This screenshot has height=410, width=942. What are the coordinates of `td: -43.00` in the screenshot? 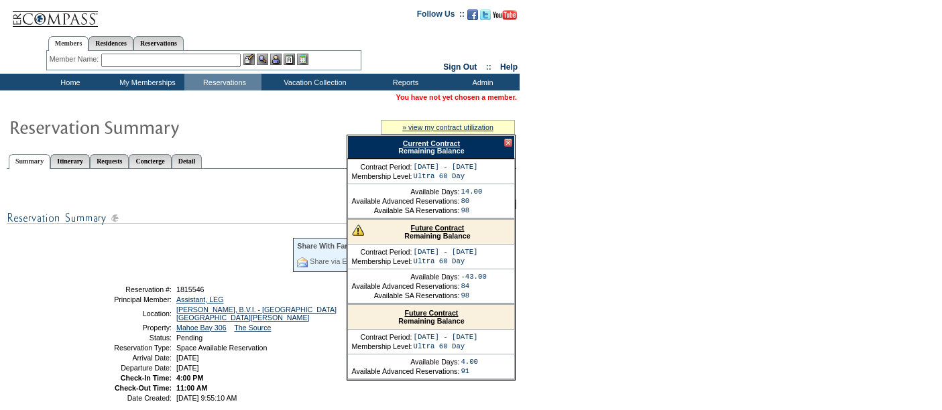 It's located at (473, 277).